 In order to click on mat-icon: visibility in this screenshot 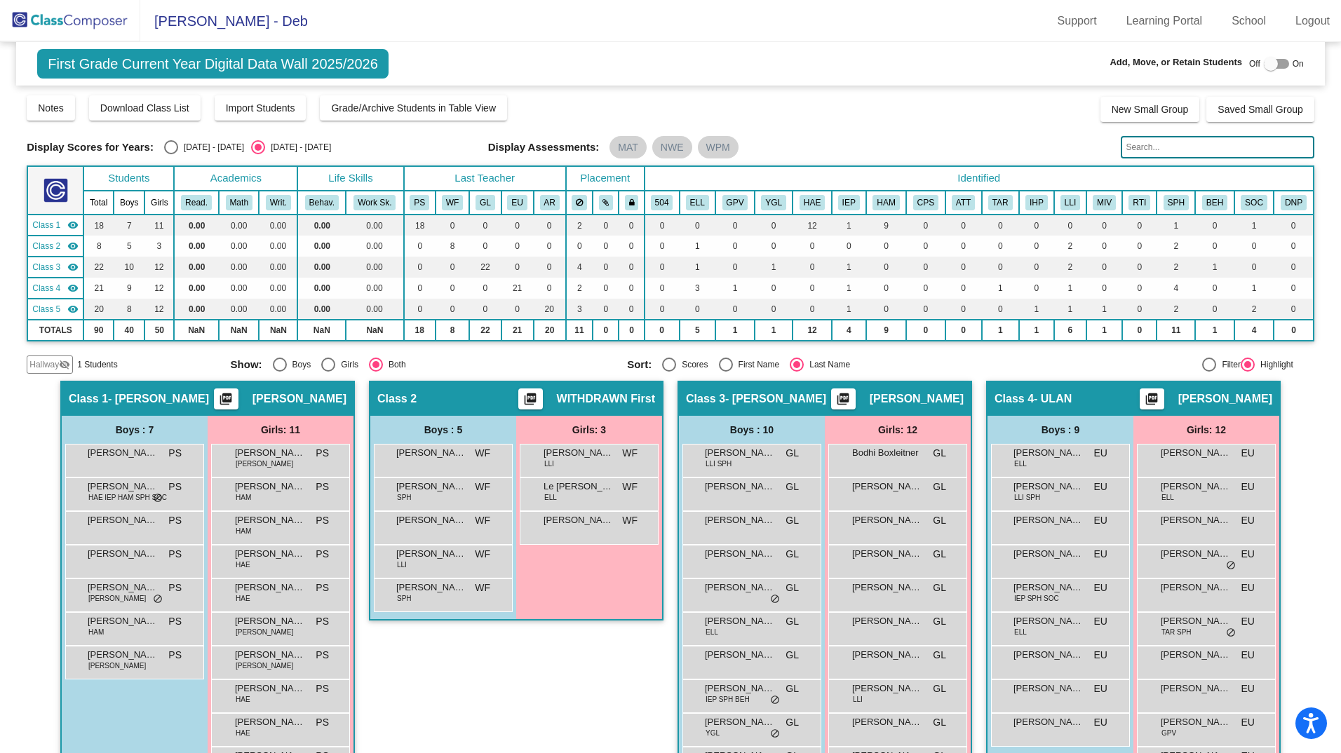, I will do `click(73, 246)`.